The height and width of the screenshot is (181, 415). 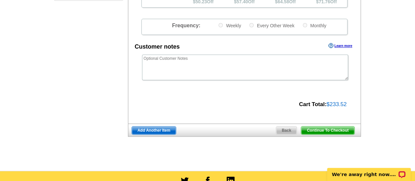 What do you see at coordinates (154, 130) in the screenshot?
I see `span: Add Another Item` at bounding box center [154, 130].